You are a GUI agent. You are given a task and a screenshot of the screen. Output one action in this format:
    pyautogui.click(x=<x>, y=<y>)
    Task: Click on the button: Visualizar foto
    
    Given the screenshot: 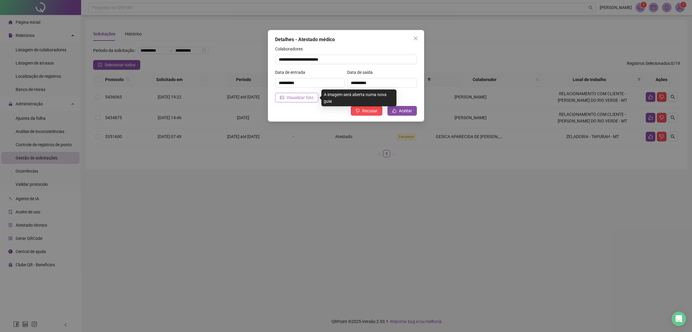 What is the action you would take?
    pyautogui.click(x=297, y=98)
    